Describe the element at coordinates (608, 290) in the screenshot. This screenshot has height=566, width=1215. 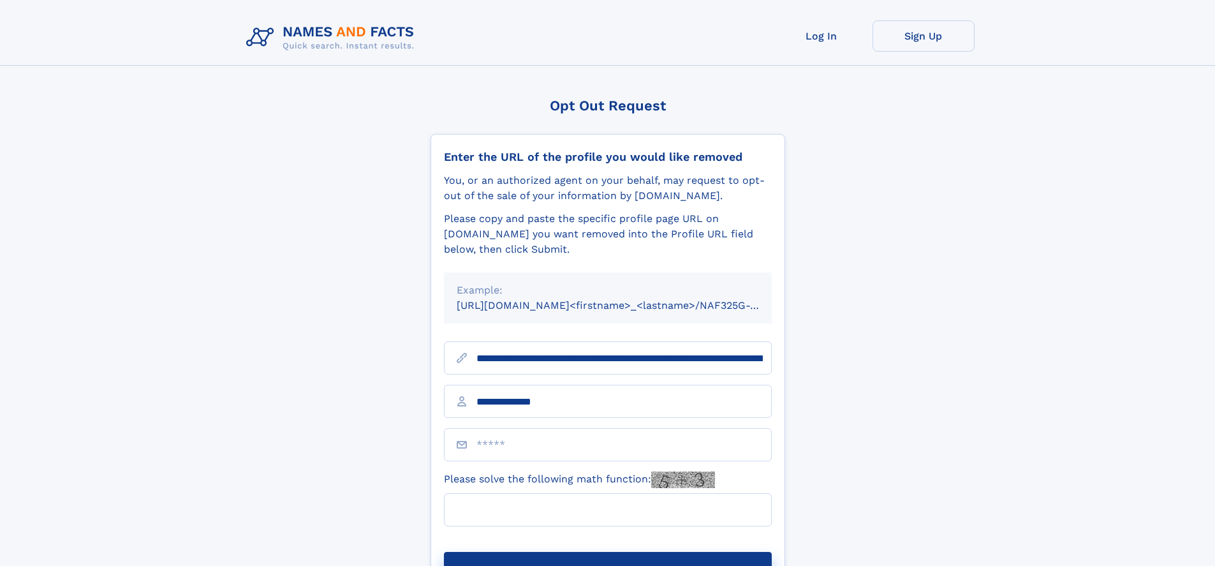
I see `div: Example:` at that location.